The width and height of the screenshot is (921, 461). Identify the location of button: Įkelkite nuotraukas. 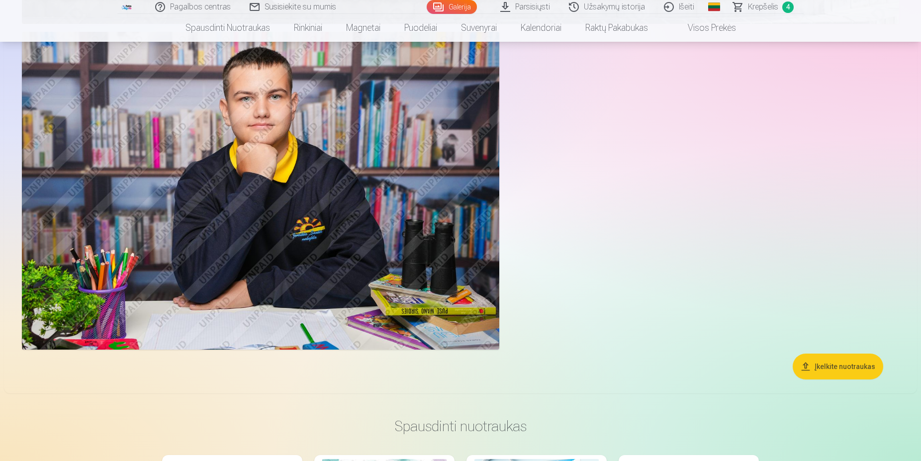
(838, 366).